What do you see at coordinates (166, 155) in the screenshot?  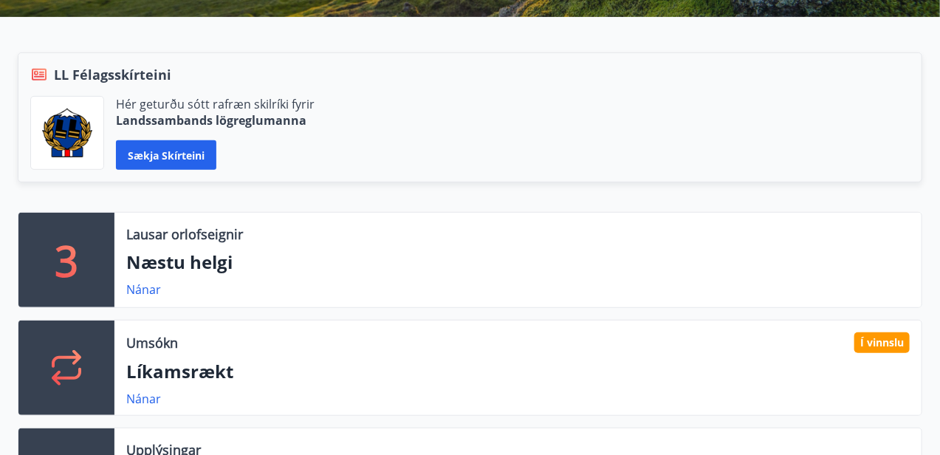 I see `button: Sækja skírteini` at bounding box center [166, 155].